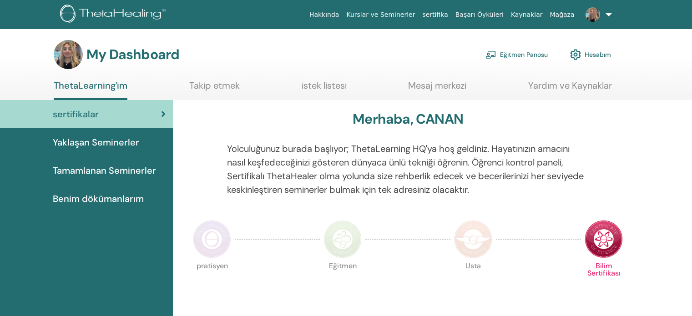 This screenshot has width=692, height=316. I want to click on img: Practitioner, so click(212, 239).